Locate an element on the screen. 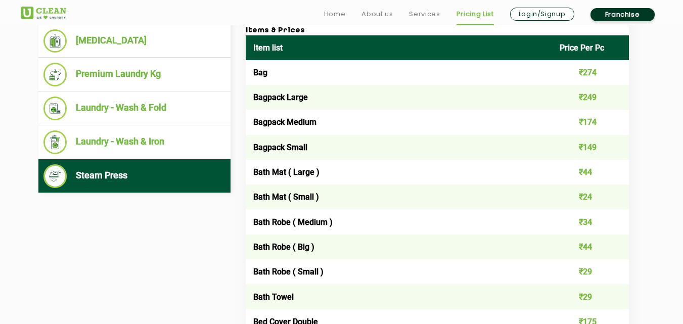  th: Item list is located at coordinates (399, 48).